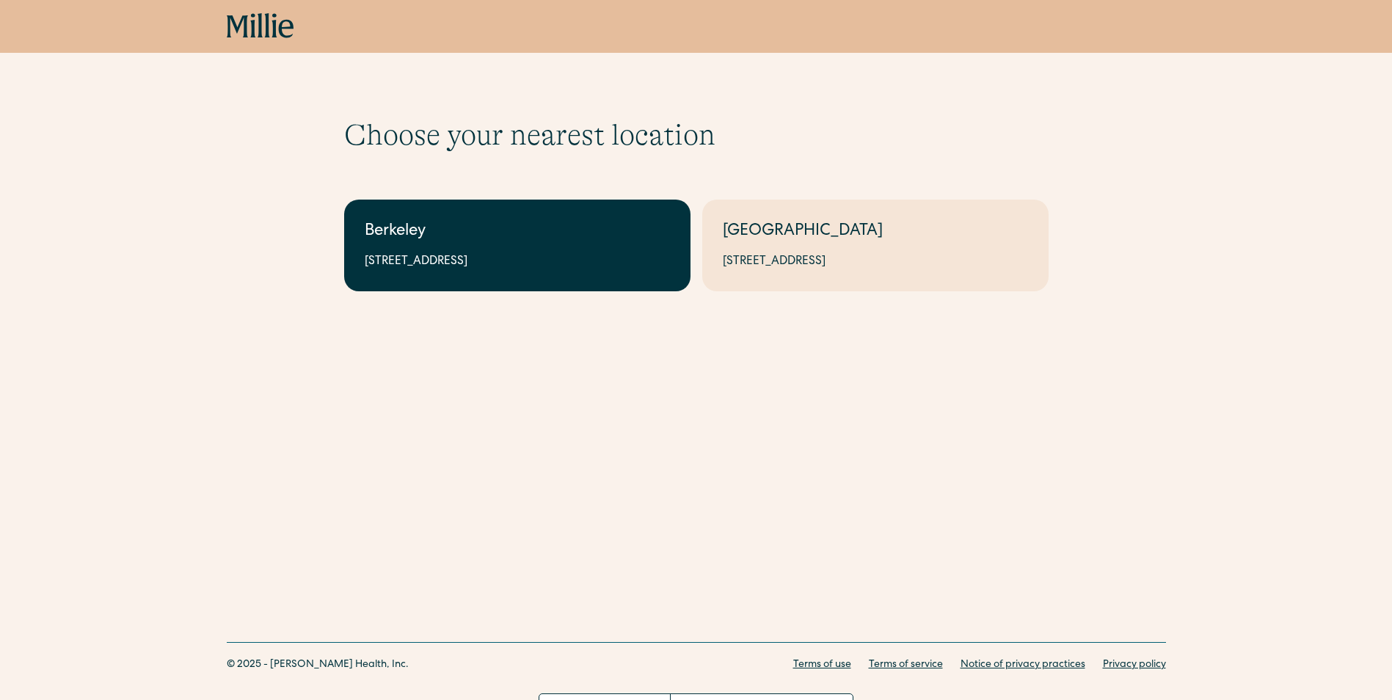  Describe the element at coordinates (517, 232) in the screenshot. I see `div: Berkeley` at that location.